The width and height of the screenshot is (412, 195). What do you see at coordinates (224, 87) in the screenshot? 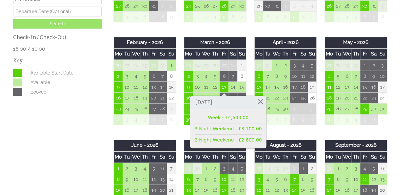
I see `td: 13` at bounding box center [224, 87].